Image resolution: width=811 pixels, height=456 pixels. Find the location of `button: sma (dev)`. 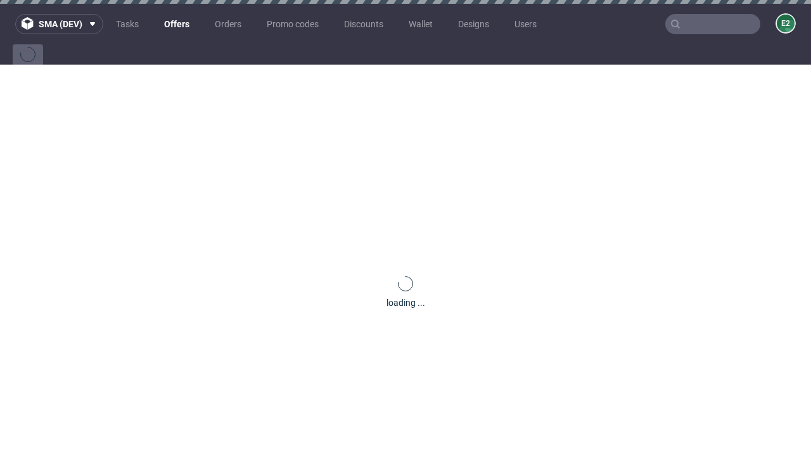

button: sma (dev) is located at coordinates (59, 24).